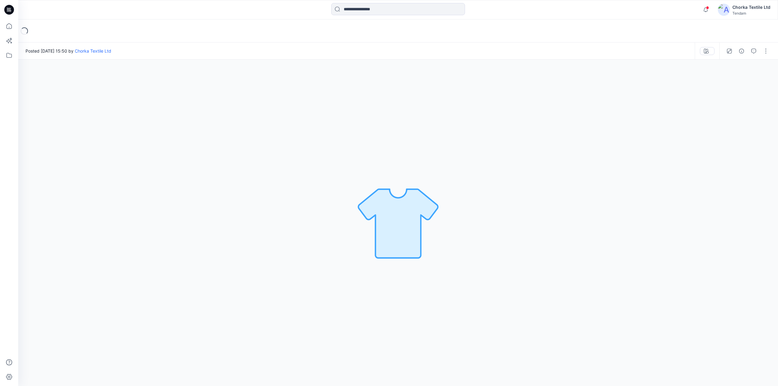 The height and width of the screenshot is (386, 778). Describe the element at coordinates (742, 51) in the screenshot. I see `button: Details` at that location.